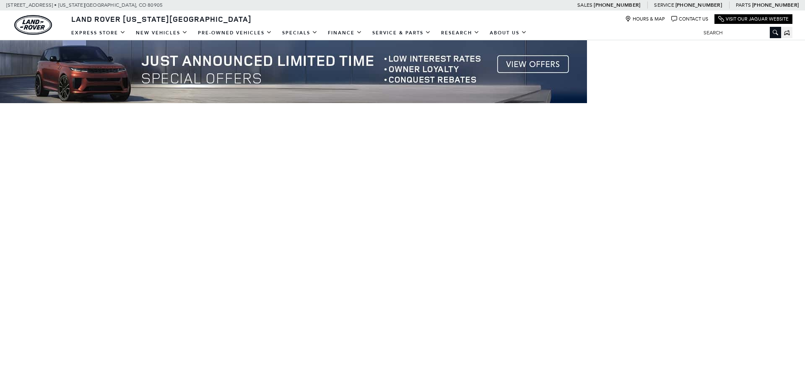 This screenshot has width=805, height=376. I want to click on a: Visit Our Jaguar Website, so click(754, 19).